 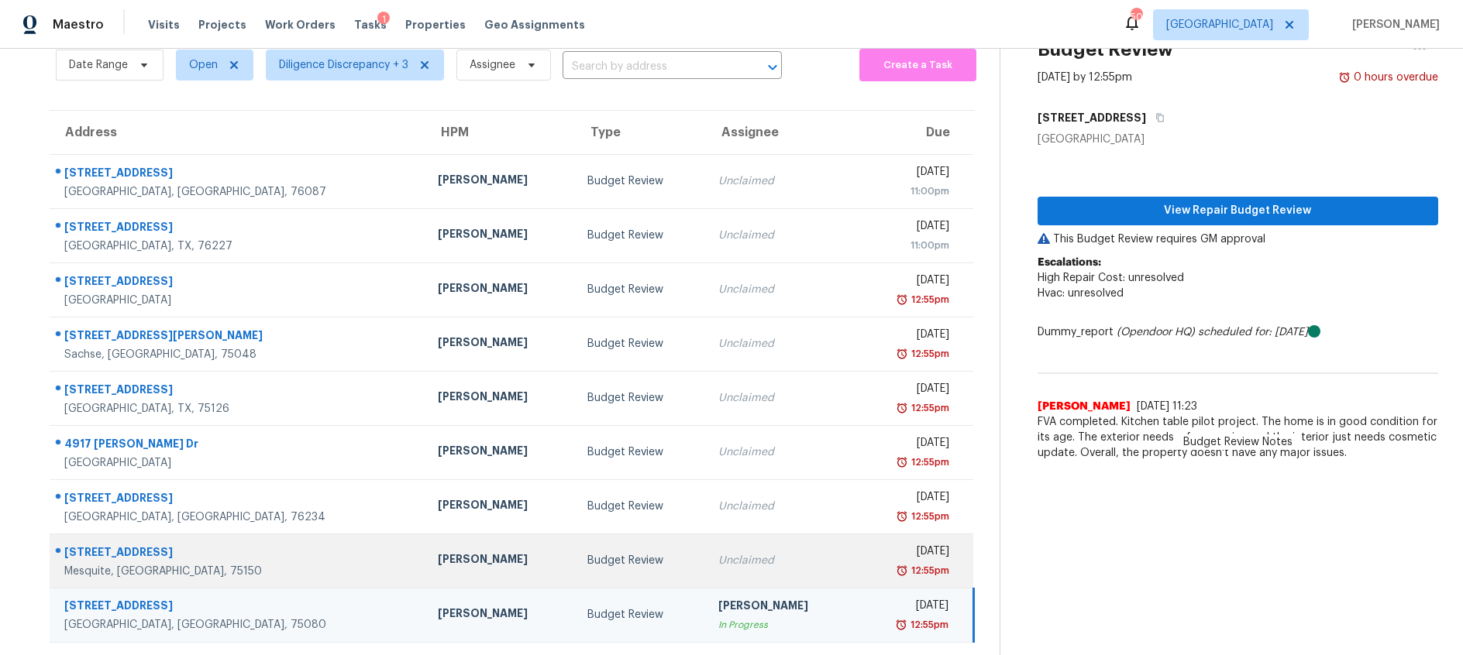 What do you see at coordinates (237, 132) in the screenshot?
I see `th: Address` at bounding box center [237, 132].